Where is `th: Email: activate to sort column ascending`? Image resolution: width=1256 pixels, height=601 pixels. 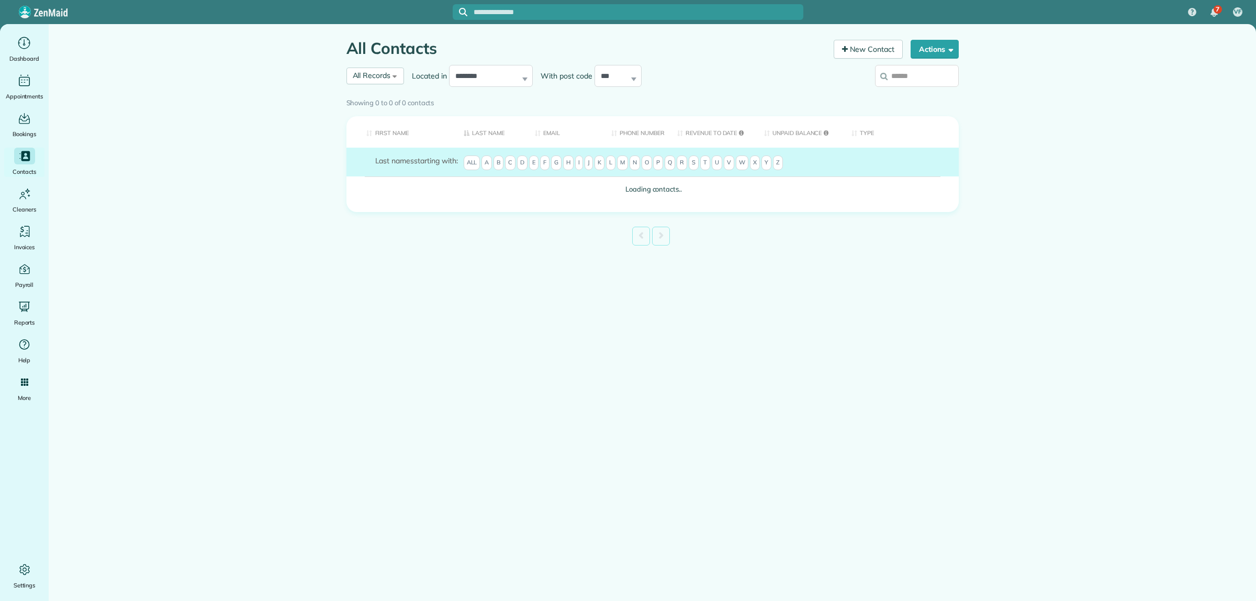 th: Email: activate to sort column ascending is located at coordinates (565, 132).